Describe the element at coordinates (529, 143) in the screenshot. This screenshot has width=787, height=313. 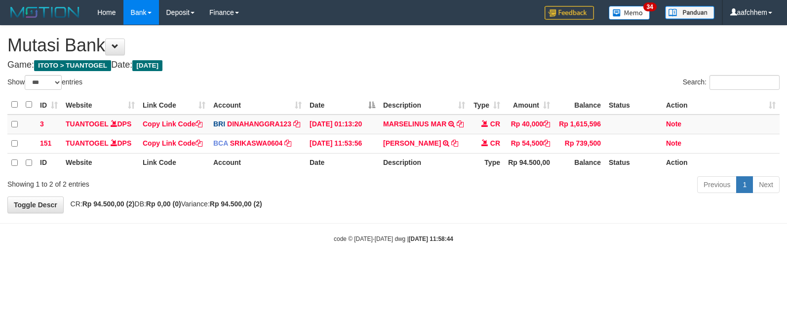
I see `td: Rp 54,500` at that location.